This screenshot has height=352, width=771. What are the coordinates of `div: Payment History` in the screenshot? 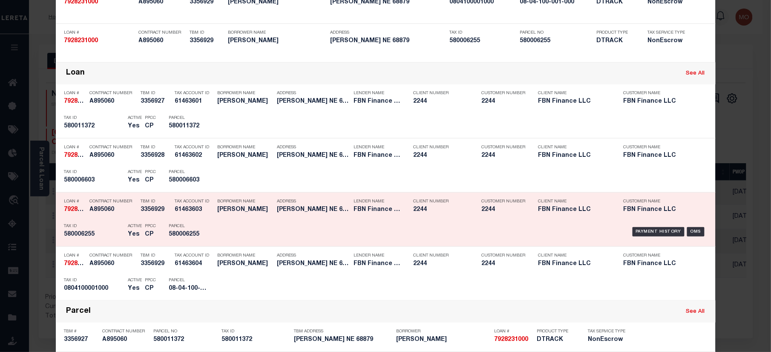 It's located at (658, 232).